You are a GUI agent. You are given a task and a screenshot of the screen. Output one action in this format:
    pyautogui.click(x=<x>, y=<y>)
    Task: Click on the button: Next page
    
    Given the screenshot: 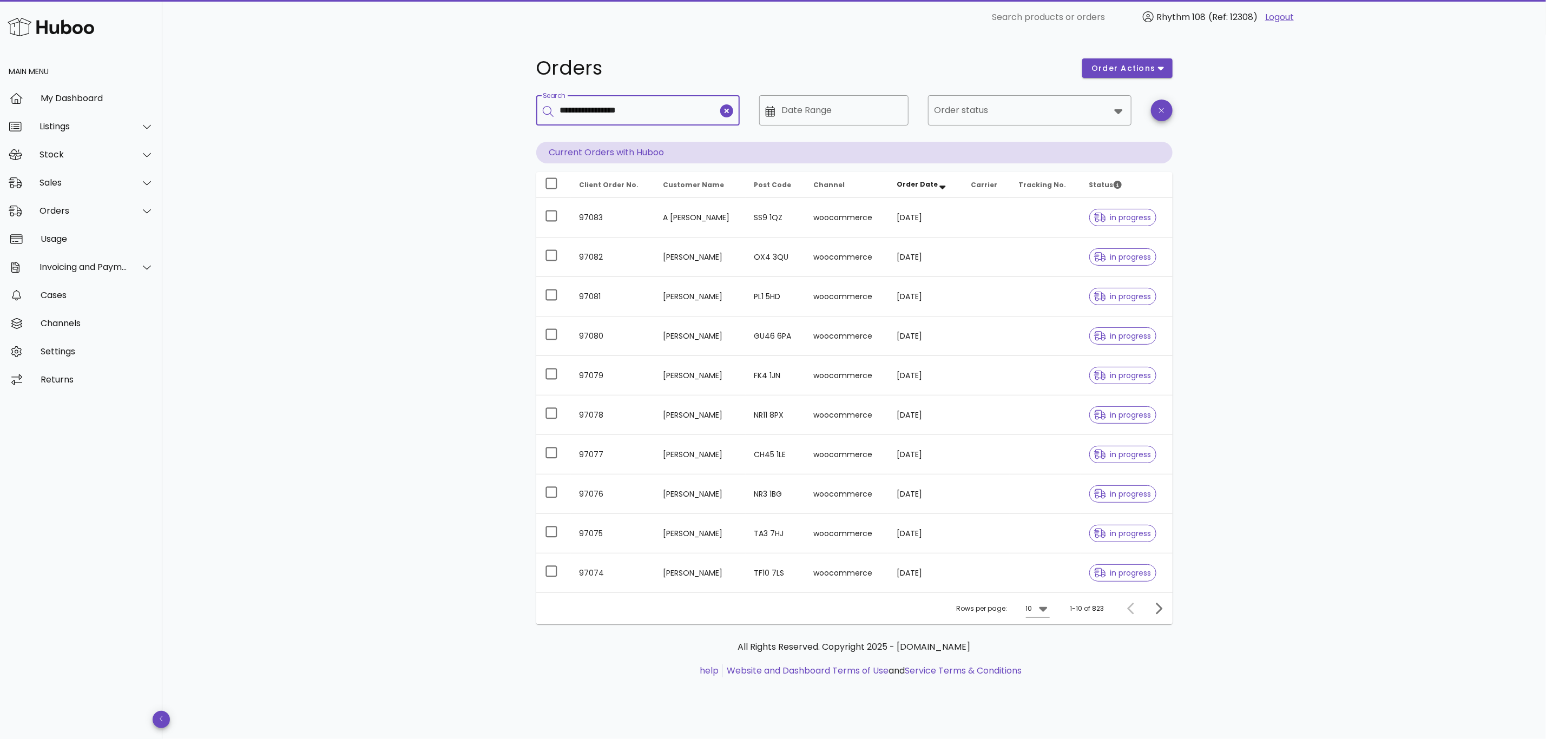 What is the action you would take?
    pyautogui.click(x=1158, y=609)
    